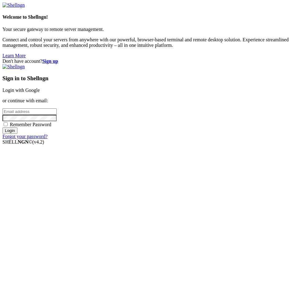 This screenshot has height=282, width=300. I want to click on a: Login with Google, so click(21, 90).